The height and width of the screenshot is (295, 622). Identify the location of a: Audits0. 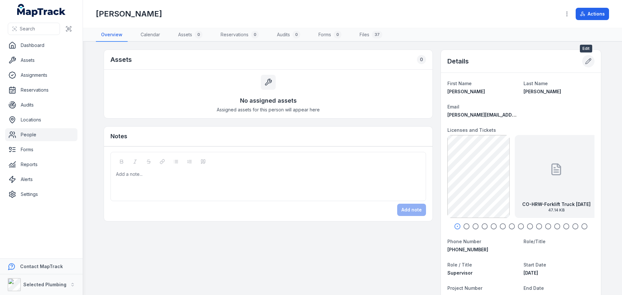
(289, 35).